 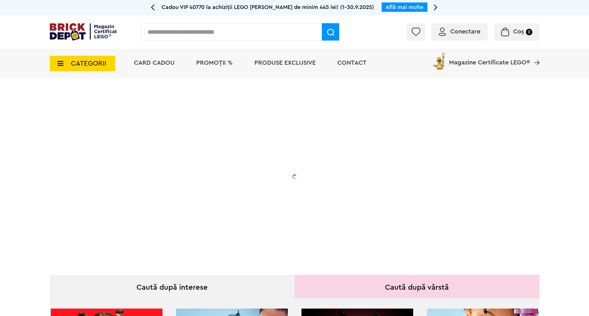 I want to click on div: Caută după interese, so click(x=172, y=286).